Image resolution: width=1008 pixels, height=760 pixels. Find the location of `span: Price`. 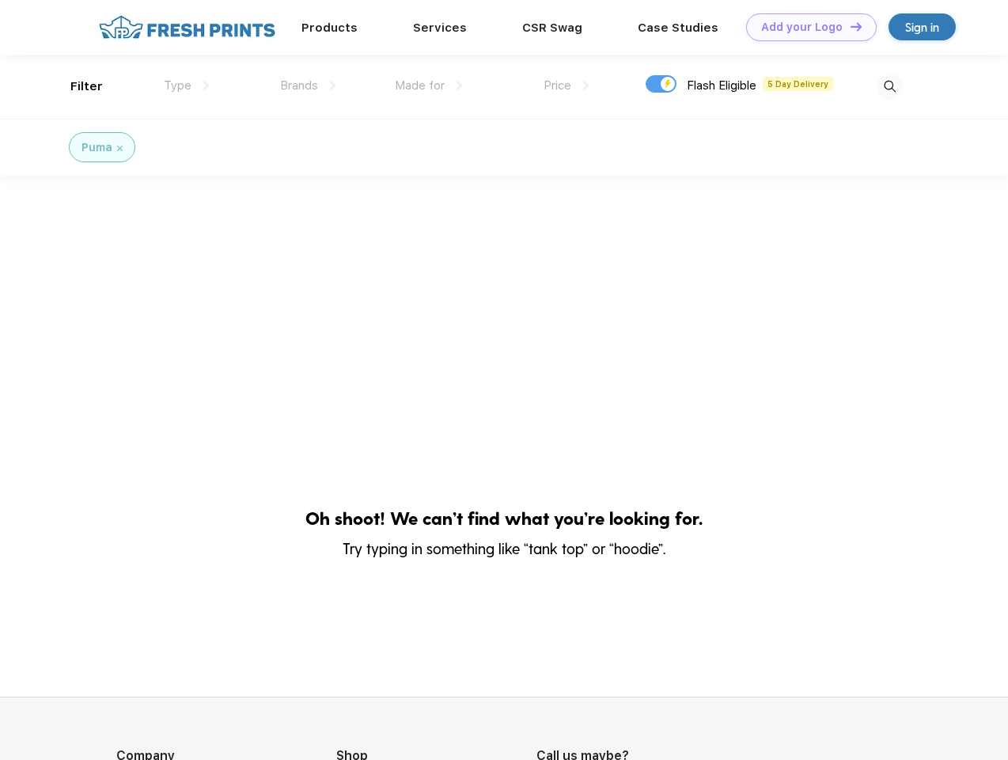

span: Price is located at coordinates (557, 85).